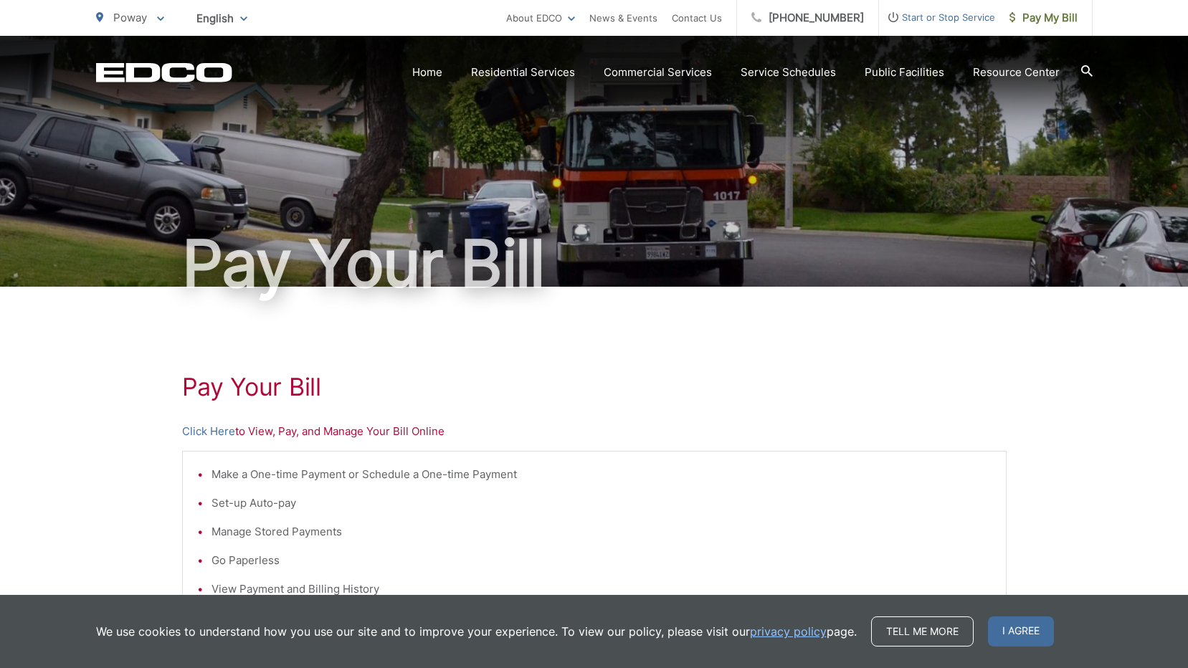 This screenshot has width=1188, height=668. I want to click on a: About EDCO, so click(541, 18).